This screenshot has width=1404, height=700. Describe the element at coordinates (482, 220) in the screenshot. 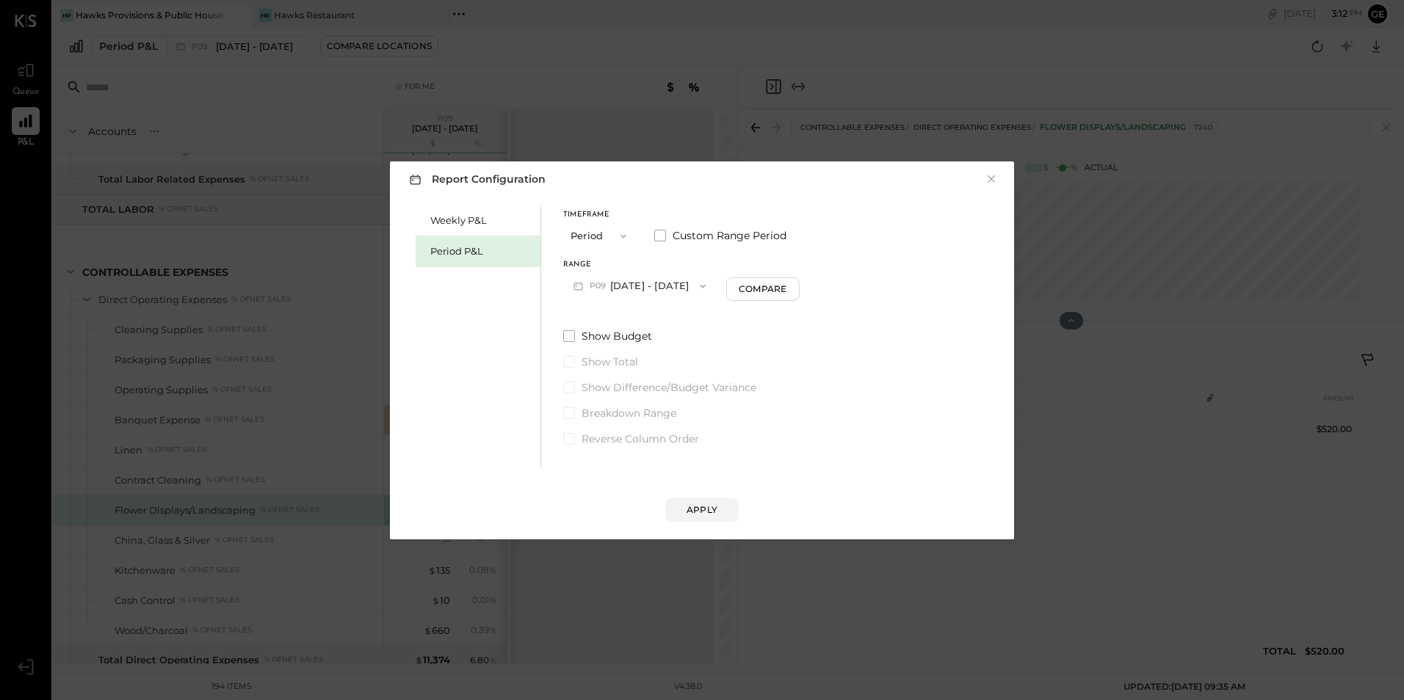

I see `div: Weekly P&L` at that location.